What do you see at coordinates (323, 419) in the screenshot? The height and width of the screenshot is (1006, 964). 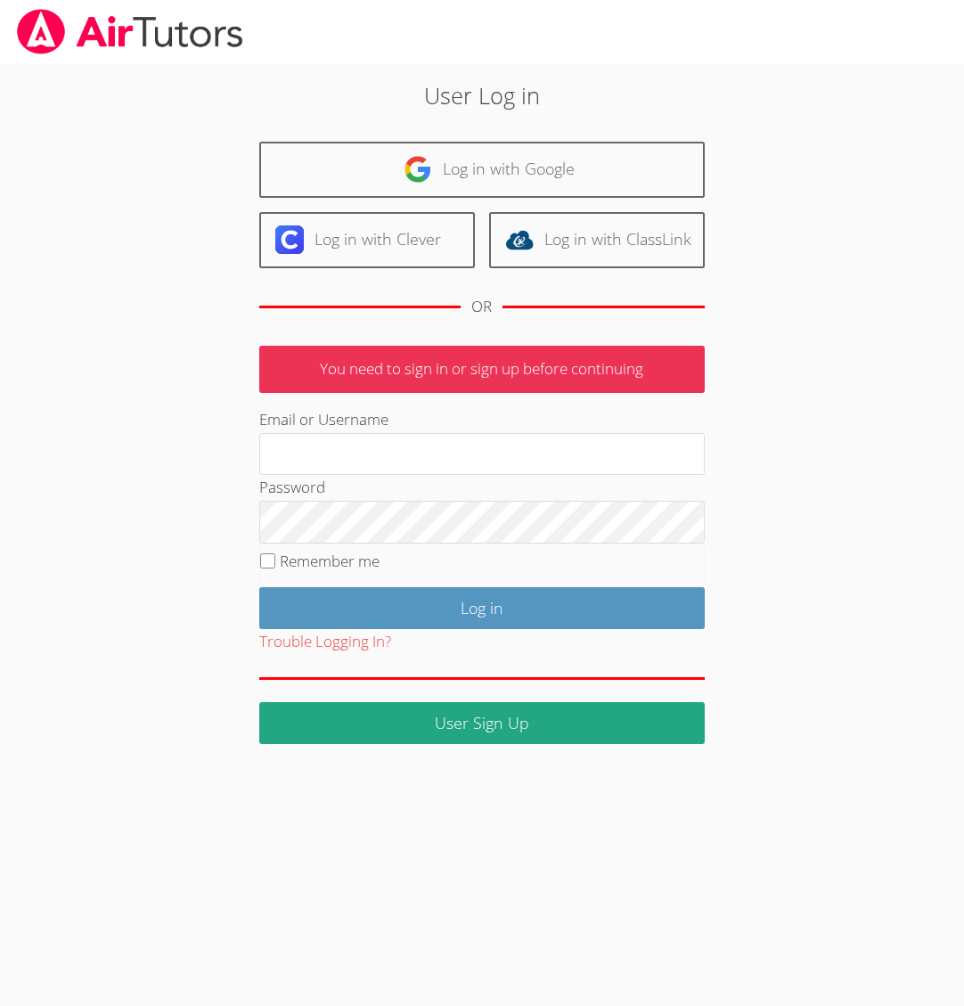 I see `label: Email or Username` at bounding box center [323, 419].